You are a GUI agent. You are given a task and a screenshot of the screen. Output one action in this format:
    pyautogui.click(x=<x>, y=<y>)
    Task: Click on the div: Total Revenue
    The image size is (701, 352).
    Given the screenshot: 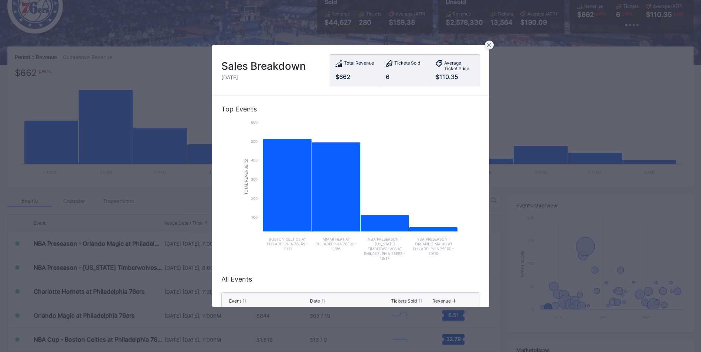 What is the action you would take?
    pyautogui.click(x=359, y=64)
    